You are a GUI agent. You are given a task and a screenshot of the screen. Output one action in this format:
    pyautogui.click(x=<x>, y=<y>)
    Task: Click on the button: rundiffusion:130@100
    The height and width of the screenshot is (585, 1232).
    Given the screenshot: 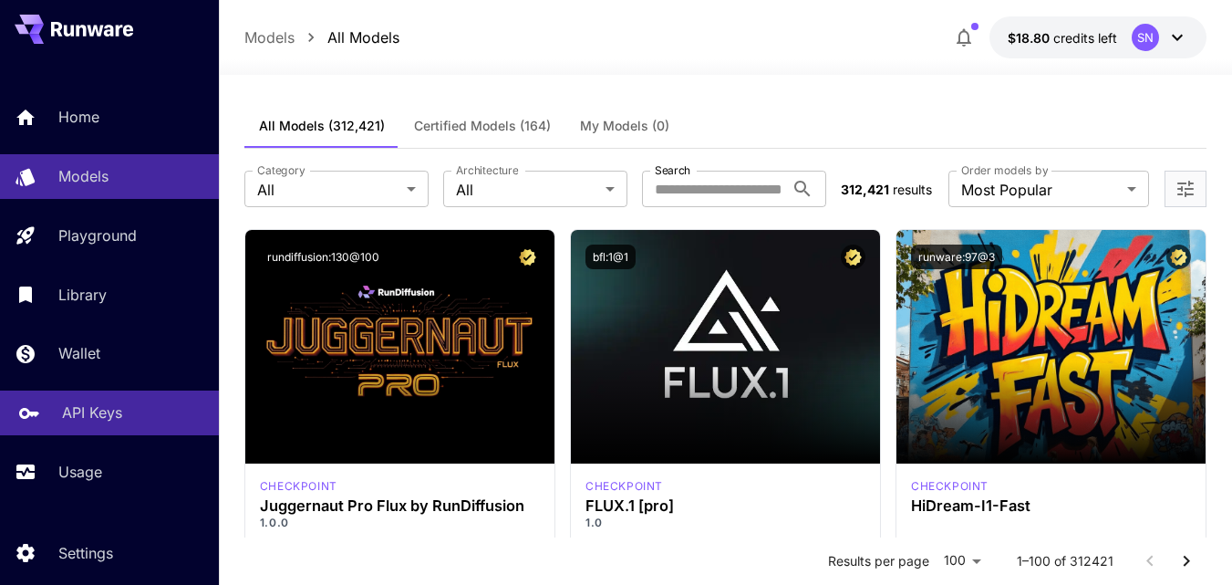 What is the action you would take?
    pyautogui.click(x=323, y=256)
    